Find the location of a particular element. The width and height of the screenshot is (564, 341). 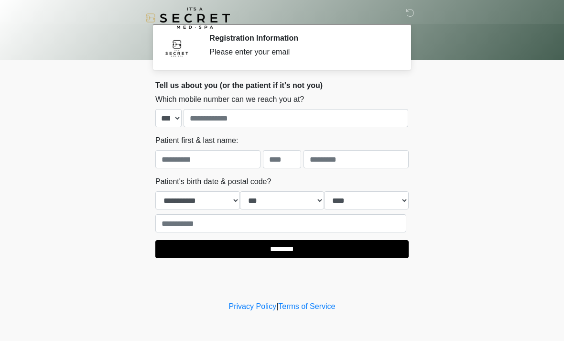

div: Please enter your email is located at coordinates (302, 52).